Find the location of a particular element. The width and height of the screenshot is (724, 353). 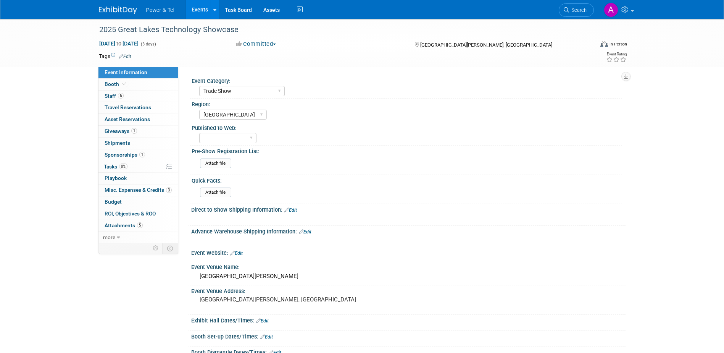

span: more is located at coordinates (109, 237).